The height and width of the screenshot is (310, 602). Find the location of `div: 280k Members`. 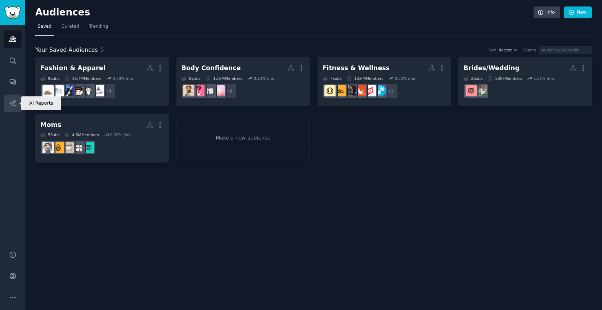

div: 280k Members is located at coordinates (505, 79).